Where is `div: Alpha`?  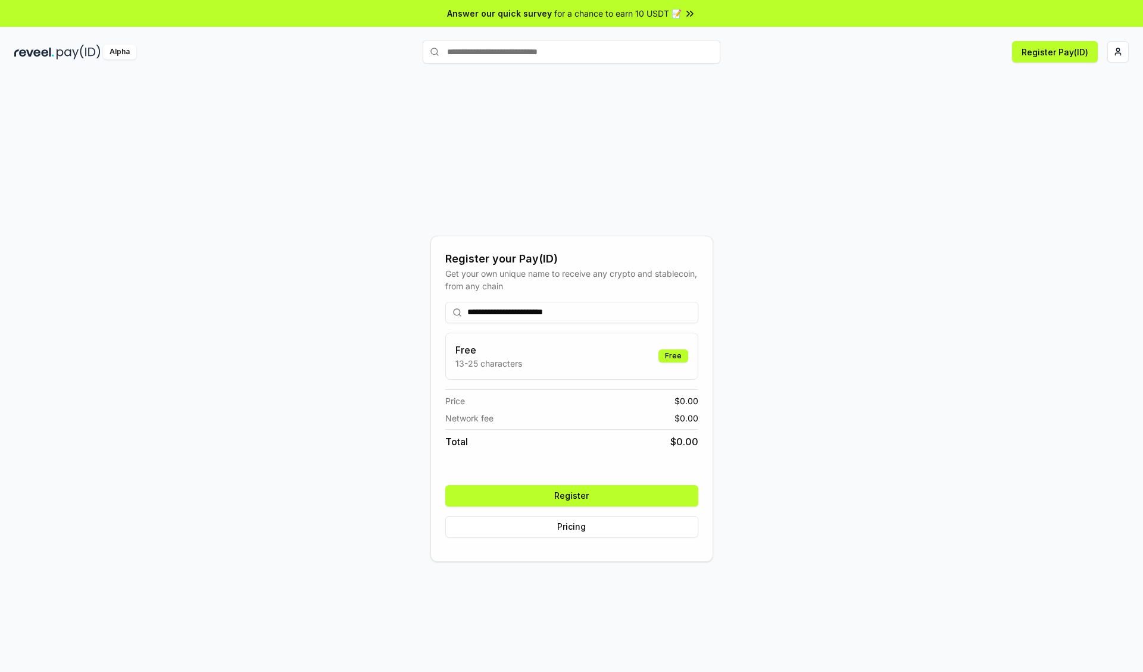
div: Alpha is located at coordinates (120, 52).